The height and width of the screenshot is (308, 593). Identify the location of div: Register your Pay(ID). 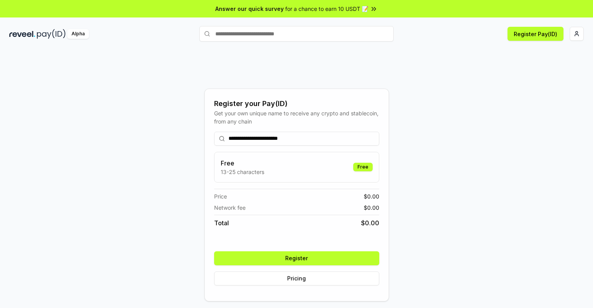
(297, 104).